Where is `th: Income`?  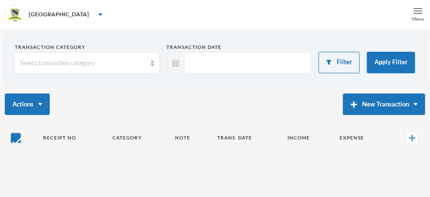
th: Income is located at coordinates (307, 137).